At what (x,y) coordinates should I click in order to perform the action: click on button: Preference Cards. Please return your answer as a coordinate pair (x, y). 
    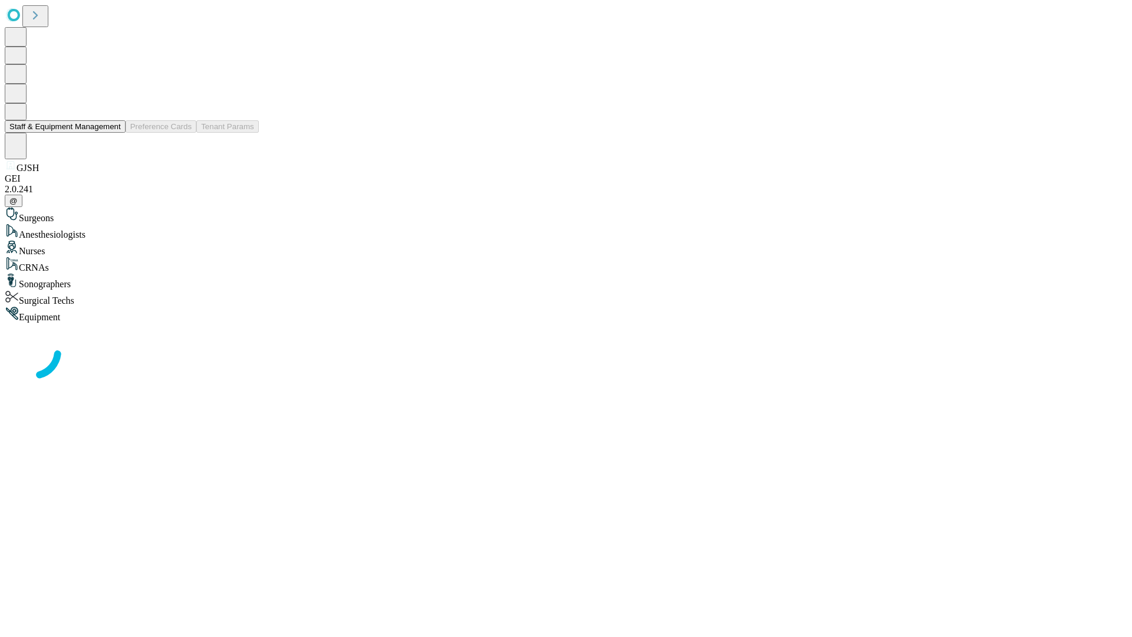
    Looking at the image, I should click on (161, 126).